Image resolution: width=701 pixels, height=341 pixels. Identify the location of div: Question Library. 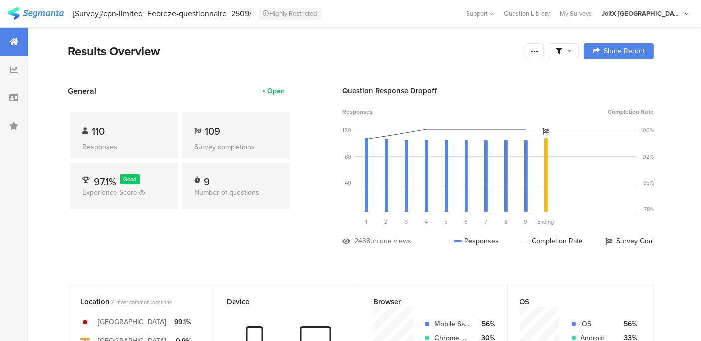
(527, 13).